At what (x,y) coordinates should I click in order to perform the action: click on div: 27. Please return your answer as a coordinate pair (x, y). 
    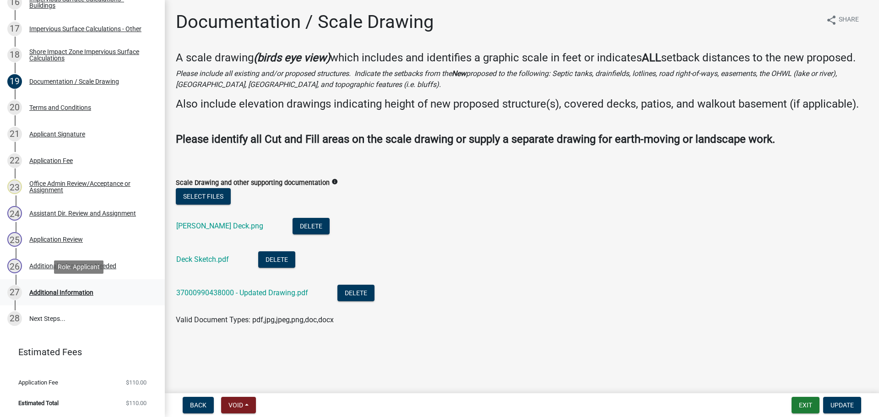
    Looking at the image, I should click on (15, 293).